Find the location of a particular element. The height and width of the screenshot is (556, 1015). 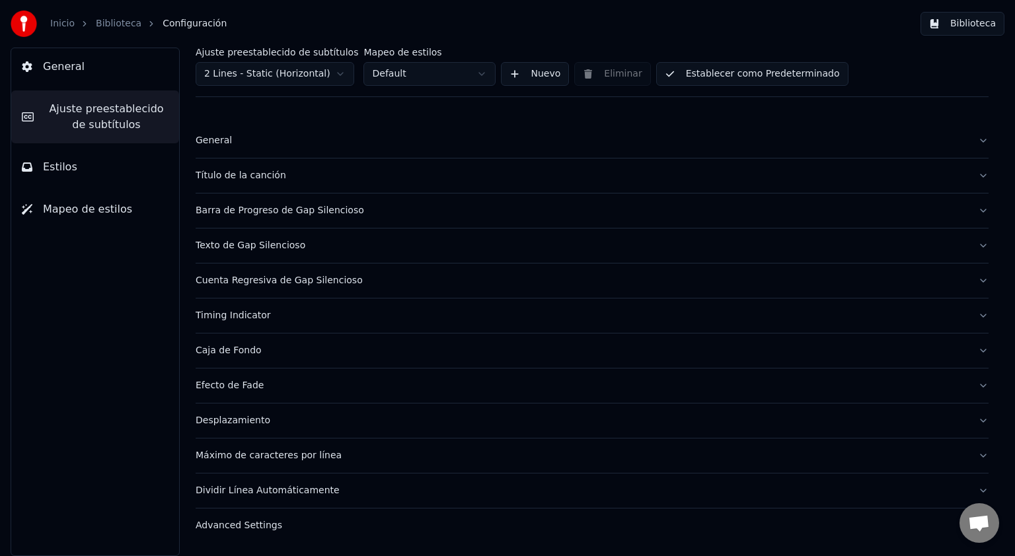

label: Ajuste preestablecido de subtítulos is located at coordinates (277, 52).